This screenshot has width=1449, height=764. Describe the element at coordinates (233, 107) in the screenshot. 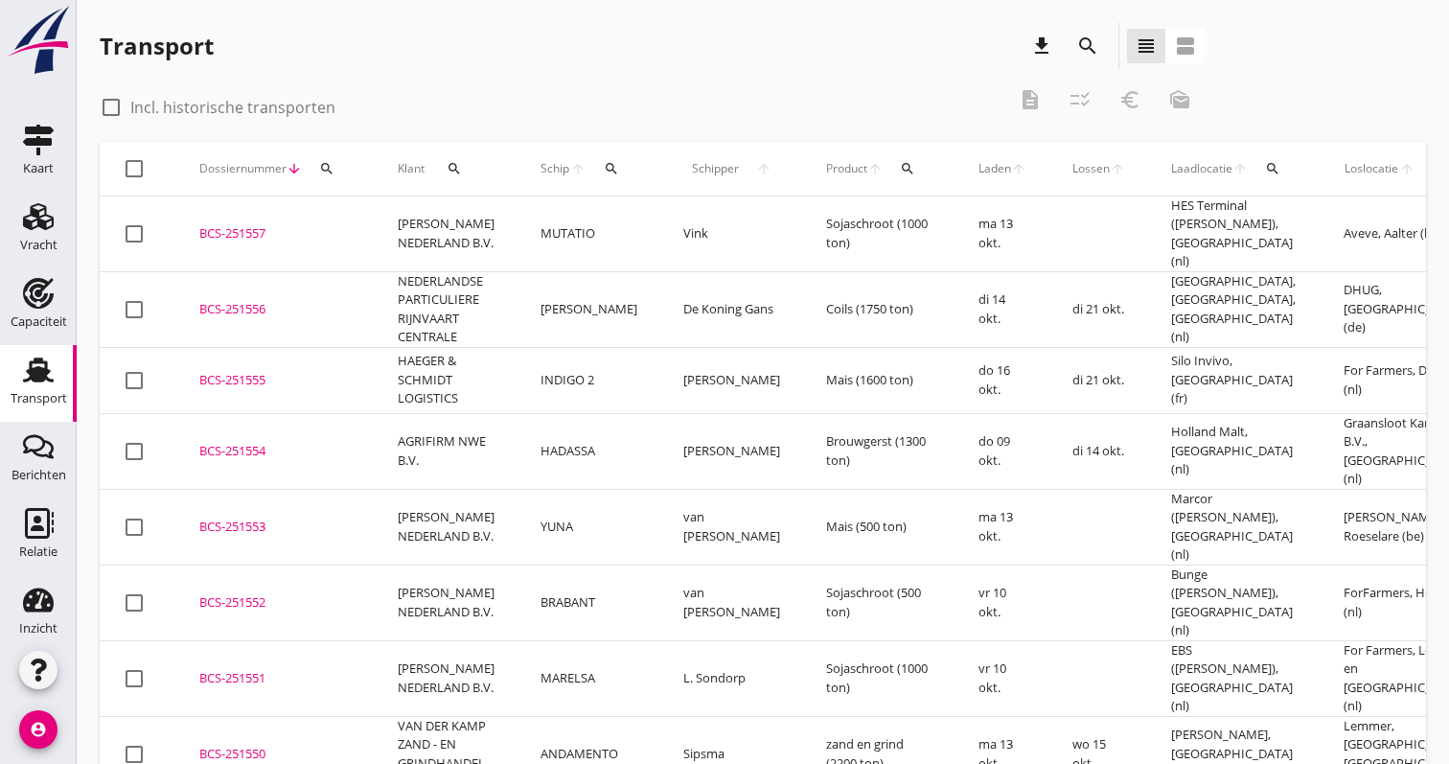

I see `label: Incl. historische transporten` at that location.